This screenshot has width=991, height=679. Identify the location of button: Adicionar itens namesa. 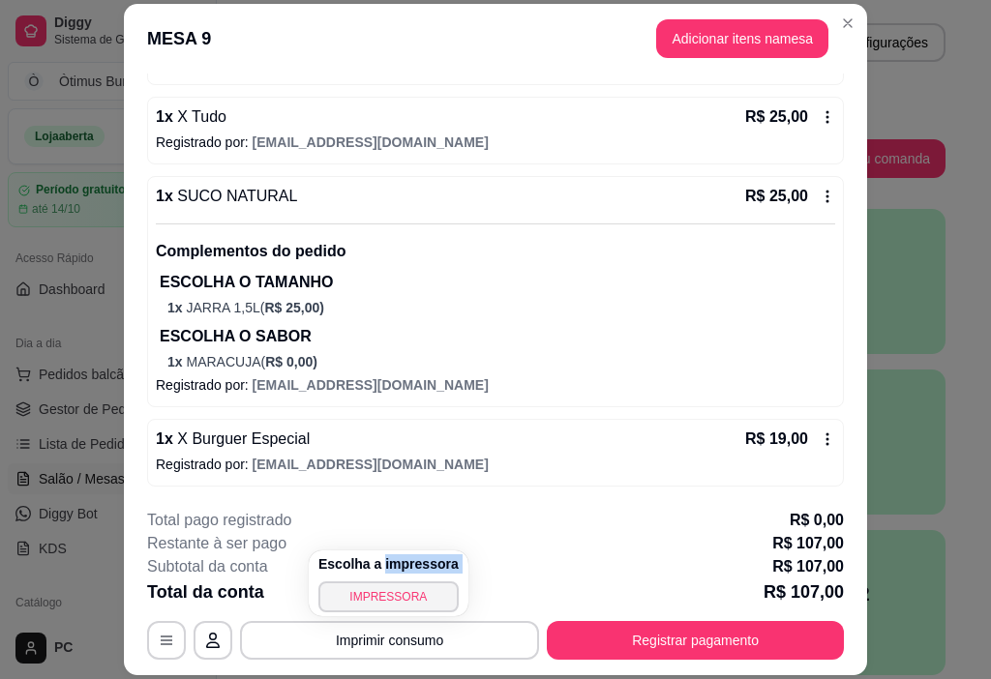
(742, 39).